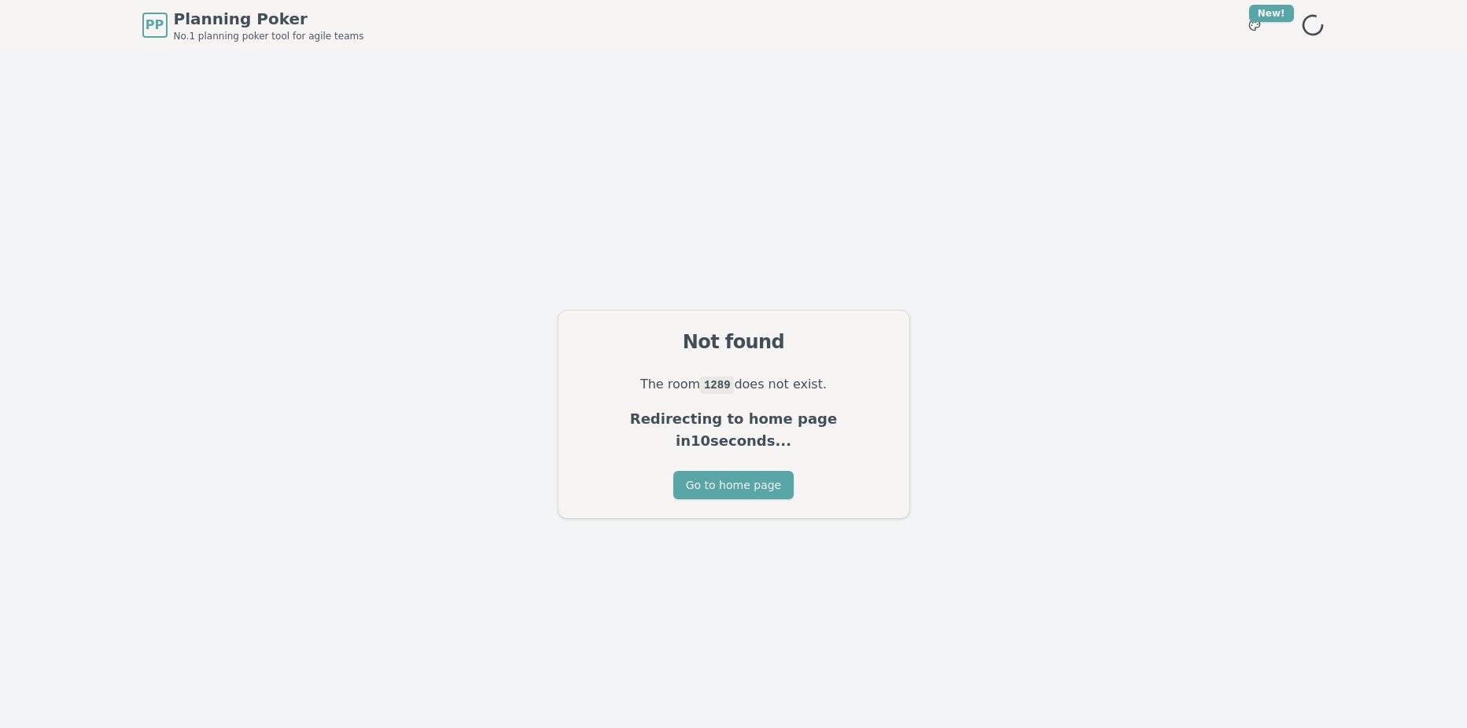 Image resolution: width=1467 pixels, height=728 pixels. What do you see at coordinates (734, 385) in the screenshot?
I see `p: The room does not exist.` at bounding box center [734, 385].